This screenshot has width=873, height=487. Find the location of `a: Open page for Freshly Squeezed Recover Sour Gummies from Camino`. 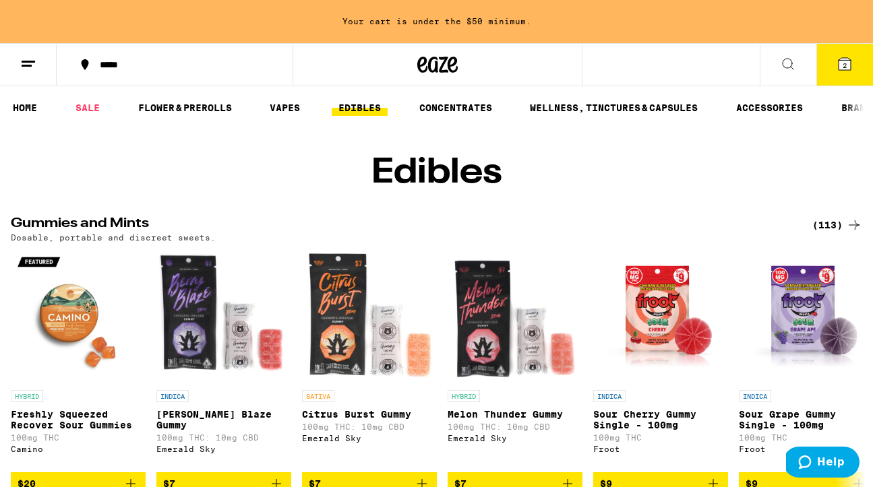

a: Open page for Freshly Squeezed Recover Sour Gummies from Camino is located at coordinates (78, 361).